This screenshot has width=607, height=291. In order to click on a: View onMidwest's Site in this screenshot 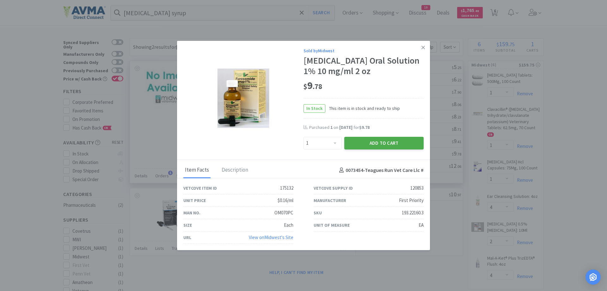, I will do `click(271, 237)`.